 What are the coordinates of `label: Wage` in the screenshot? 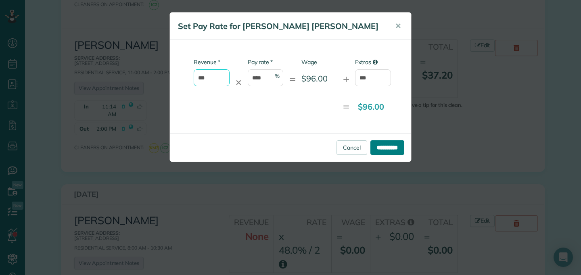 It's located at (319, 62).